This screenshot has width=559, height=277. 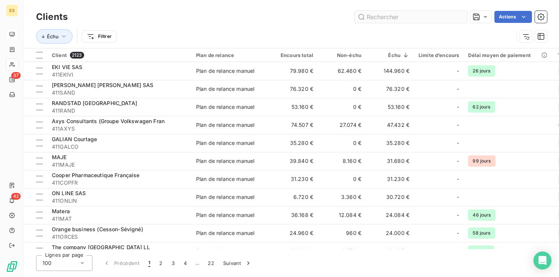 What do you see at coordinates (53, 36) in the screenshot?
I see `span: Échu` at bounding box center [53, 36].